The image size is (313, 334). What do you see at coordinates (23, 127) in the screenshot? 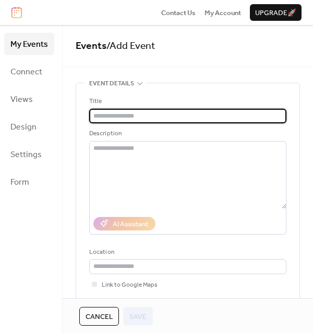
I see `span: Design` at bounding box center [23, 127].